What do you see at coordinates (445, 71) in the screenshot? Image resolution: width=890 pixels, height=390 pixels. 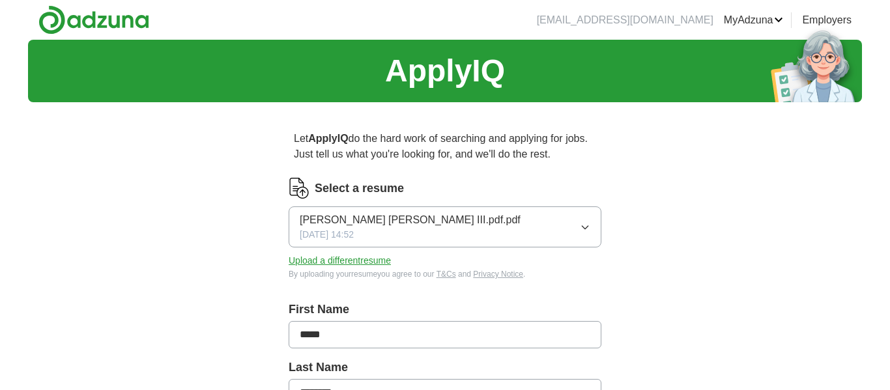 I see `h1: ApplyIQ` at bounding box center [445, 71].